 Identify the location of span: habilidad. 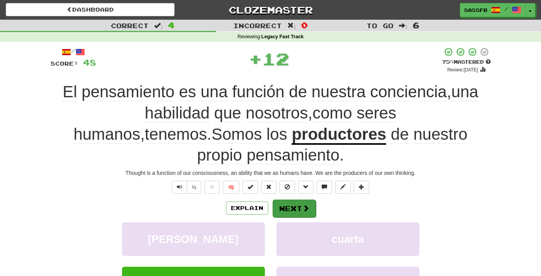
(177, 113).